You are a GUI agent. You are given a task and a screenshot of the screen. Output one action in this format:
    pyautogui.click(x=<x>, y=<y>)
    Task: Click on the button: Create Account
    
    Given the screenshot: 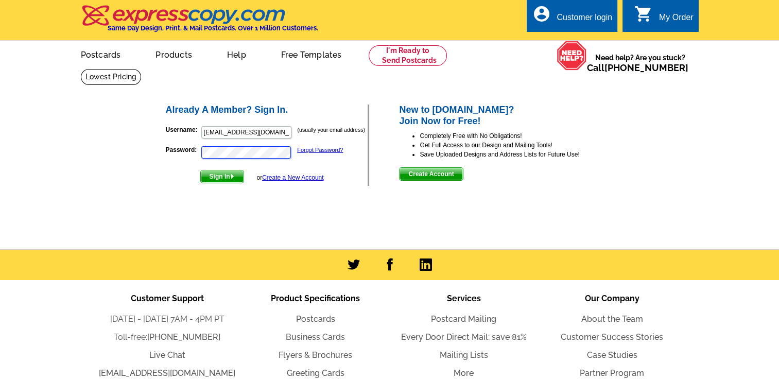 What is the action you would take?
    pyautogui.click(x=431, y=174)
    